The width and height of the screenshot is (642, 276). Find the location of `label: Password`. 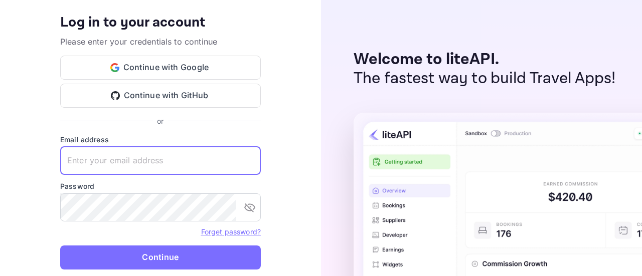

label: Password is located at coordinates (161, 186).